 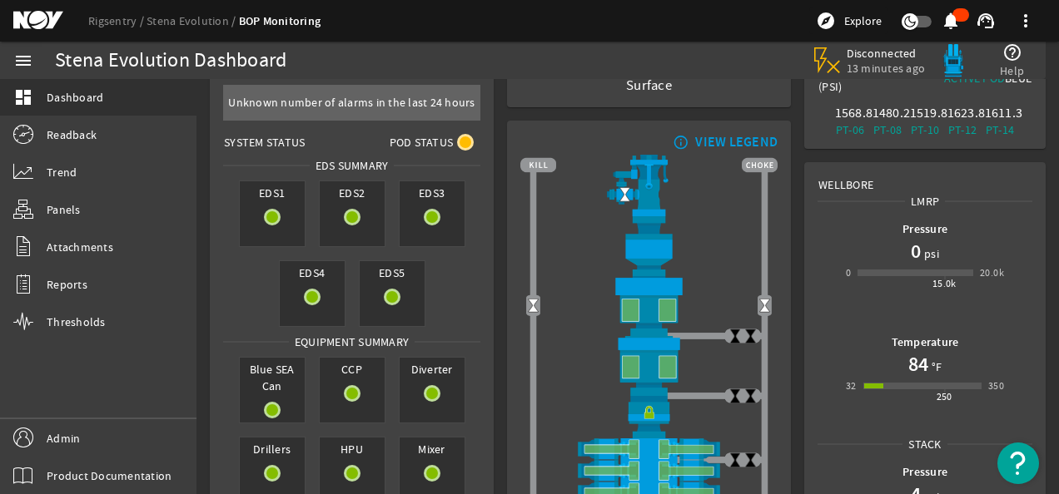 What do you see at coordinates (935, 367) in the screenshot?
I see `span: °F` at bounding box center [935, 367].